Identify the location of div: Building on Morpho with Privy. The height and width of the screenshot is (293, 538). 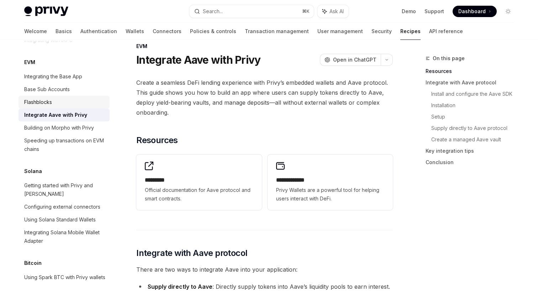
(59, 128).